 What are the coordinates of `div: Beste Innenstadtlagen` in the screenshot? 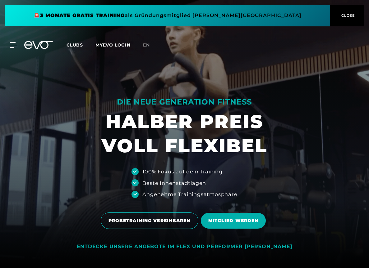 It's located at (174, 183).